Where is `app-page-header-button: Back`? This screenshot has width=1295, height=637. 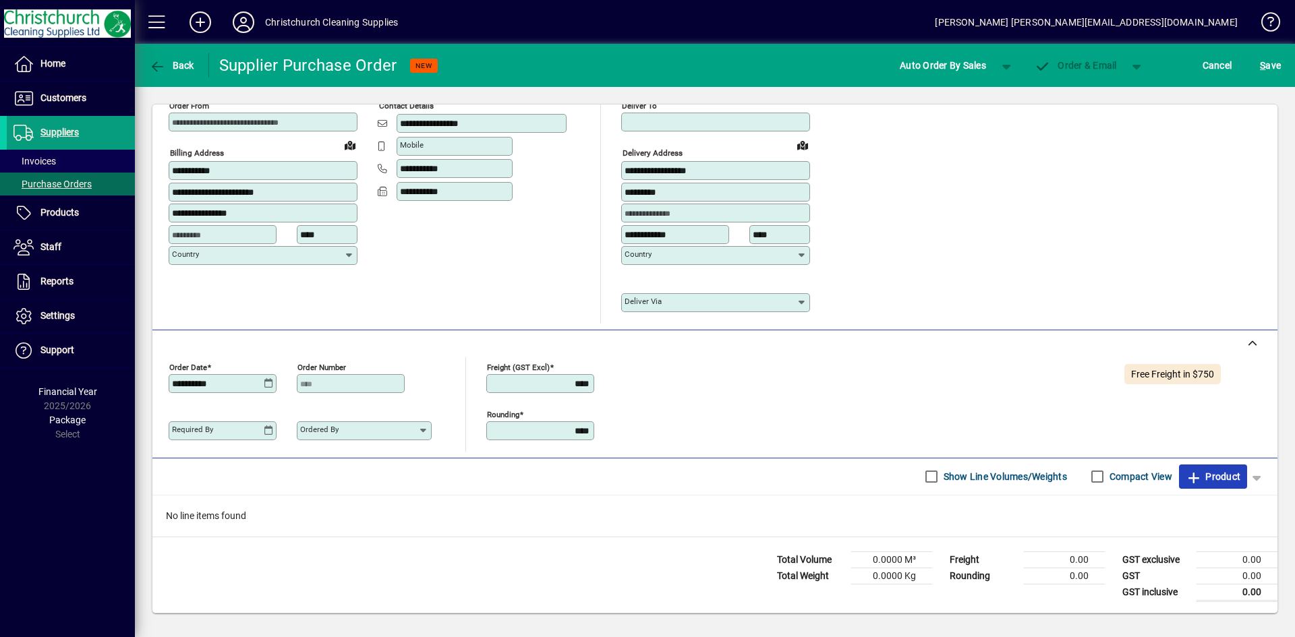 app-page-header-button: Back is located at coordinates (172, 65).